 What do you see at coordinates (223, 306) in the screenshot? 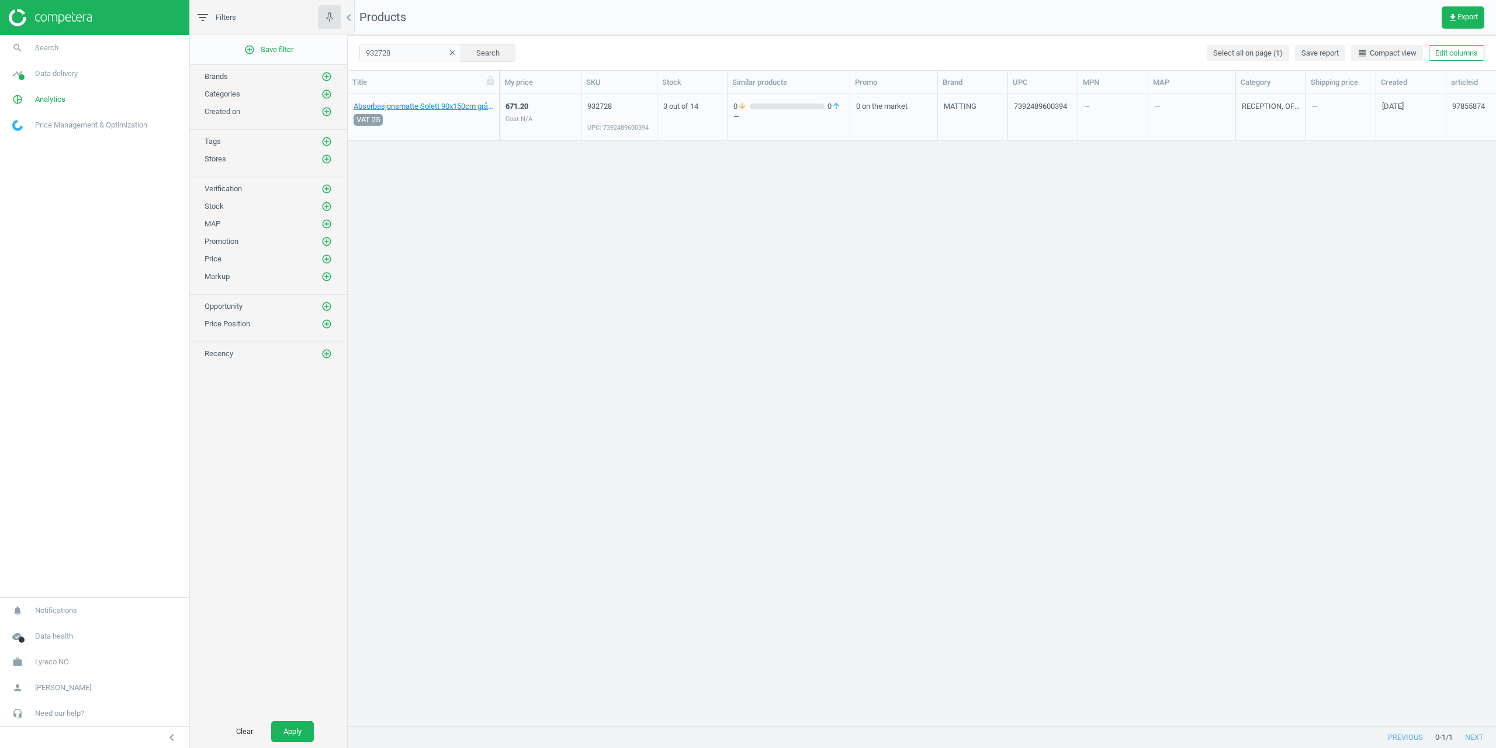
I see `span: Opportunity` at bounding box center [223, 306].